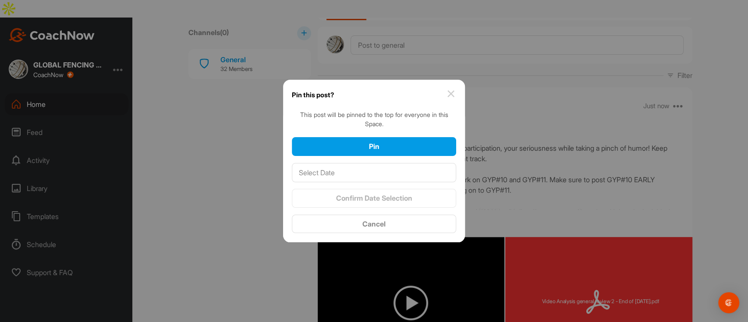 Image resolution: width=748 pixels, height=322 pixels. What do you see at coordinates (451, 94) in the screenshot?
I see `img: close` at bounding box center [451, 94].